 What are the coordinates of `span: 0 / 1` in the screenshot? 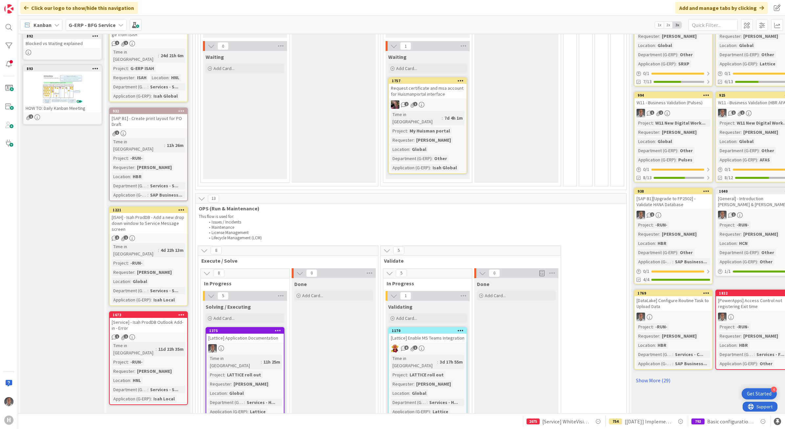 It's located at (646, 169).